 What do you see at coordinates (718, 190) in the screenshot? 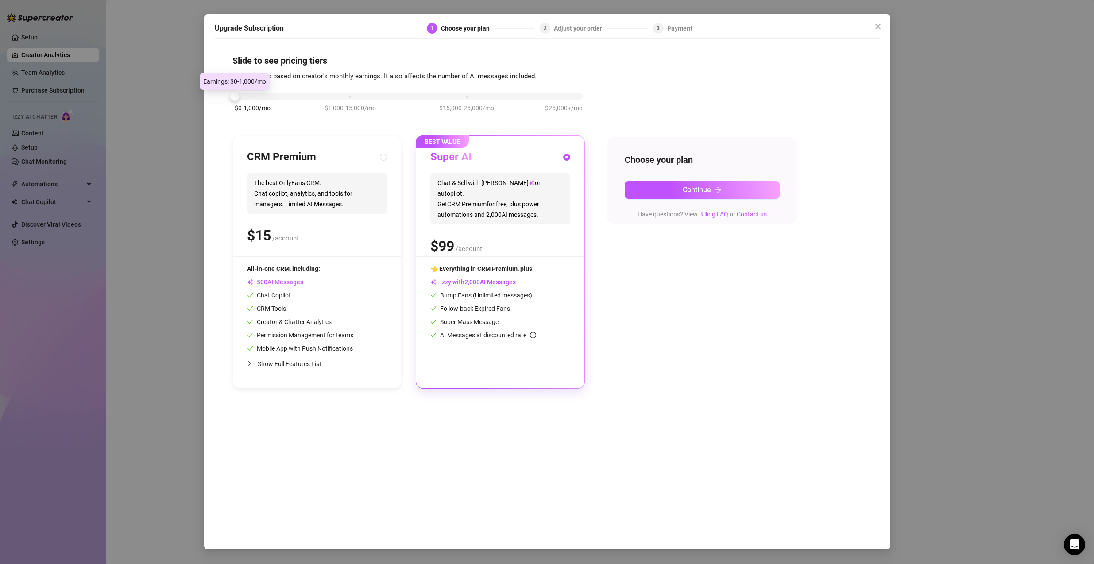
I see `span: arrow-right` at bounding box center [718, 190].